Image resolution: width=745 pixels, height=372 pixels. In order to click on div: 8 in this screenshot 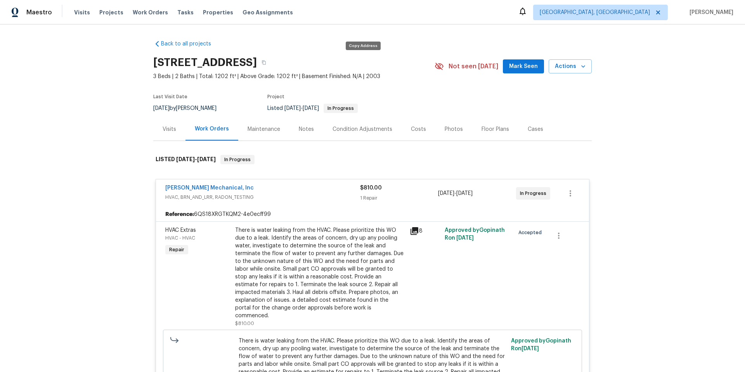, I will do `click(425, 231)`.